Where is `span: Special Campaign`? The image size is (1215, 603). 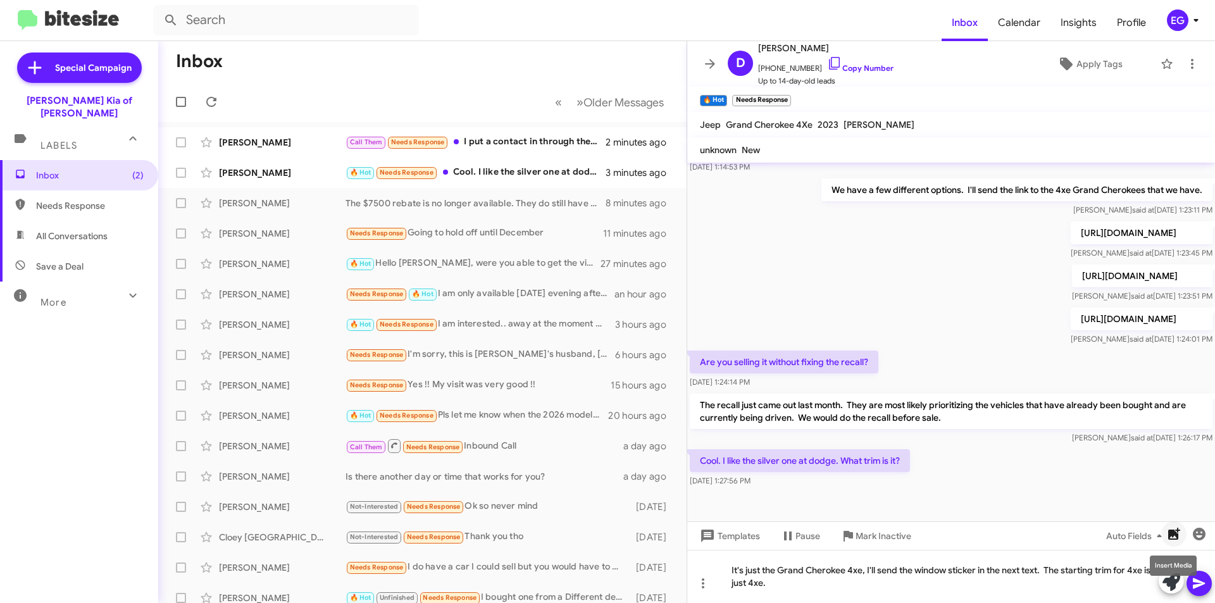
span: Special Campaign is located at coordinates (93, 68).